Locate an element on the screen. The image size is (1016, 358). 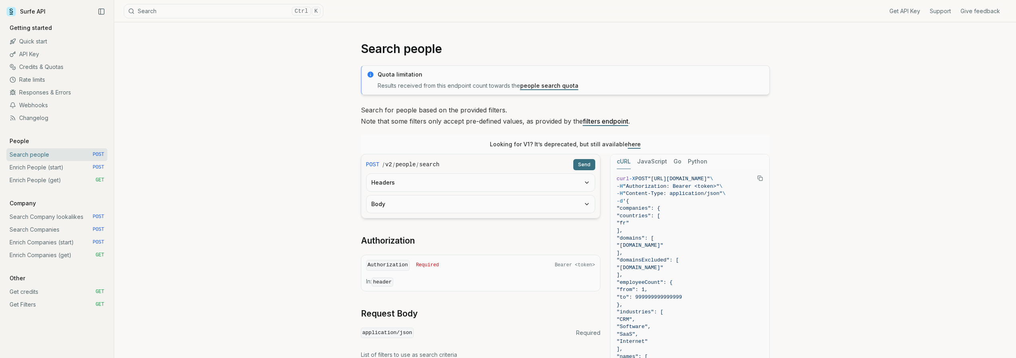
p: Getting started is located at coordinates (31, 28).